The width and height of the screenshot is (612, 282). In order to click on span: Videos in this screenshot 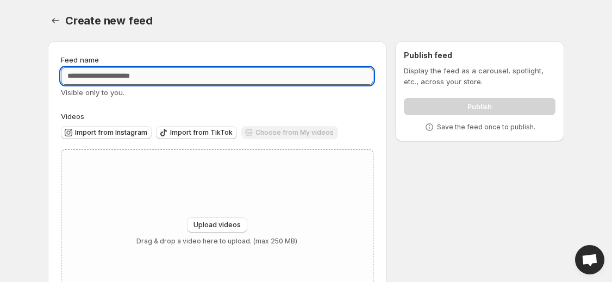, I will do `click(72, 116)`.